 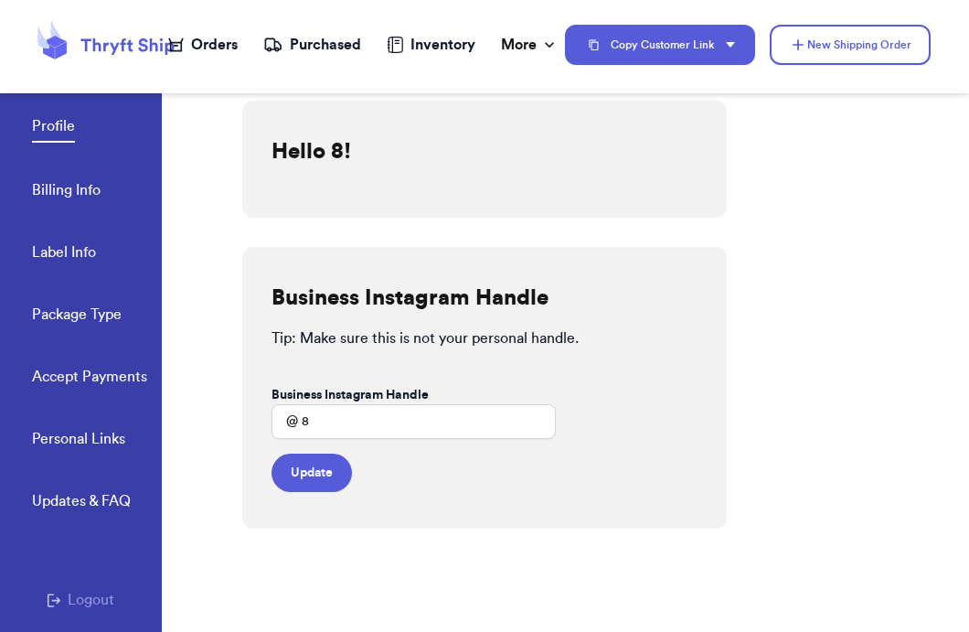 What do you see at coordinates (850, 45) in the screenshot?
I see `button: New Shipping Order` at bounding box center [850, 45].